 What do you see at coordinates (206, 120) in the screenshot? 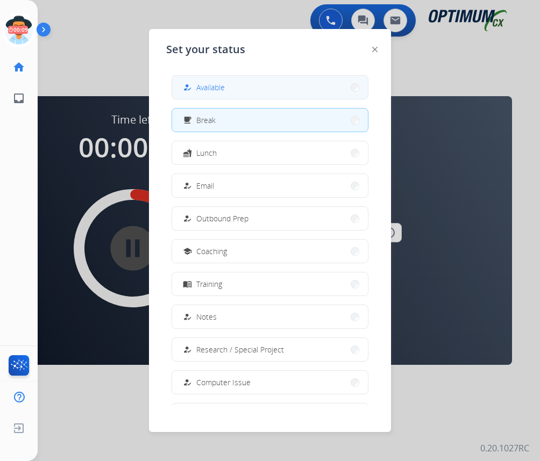
I see `span: Break` at bounding box center [206, 120].